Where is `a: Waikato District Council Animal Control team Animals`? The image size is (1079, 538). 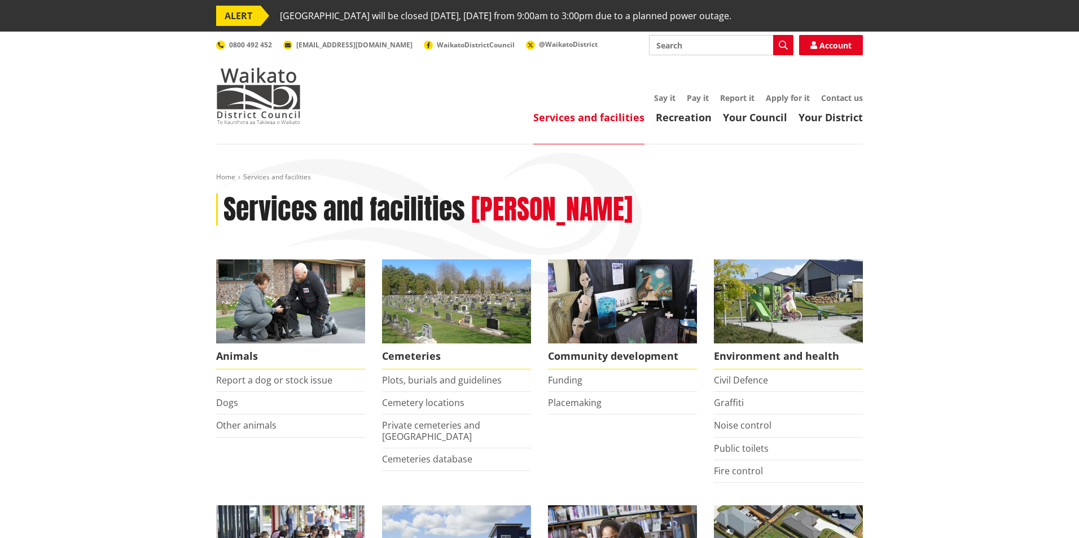
a: Waikato District Council Animal Control team Animals is located at coordinates (291, 314).